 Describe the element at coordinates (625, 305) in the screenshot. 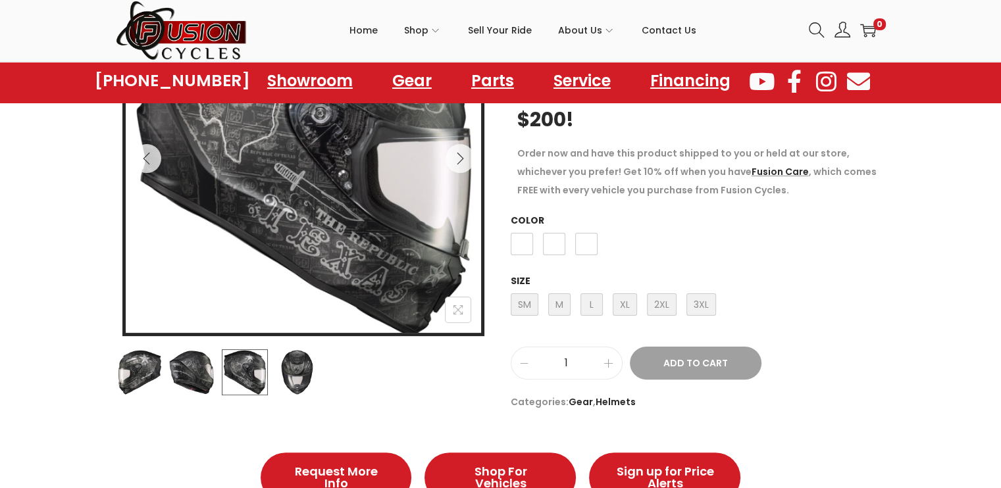

I see `span: XL` at that location.